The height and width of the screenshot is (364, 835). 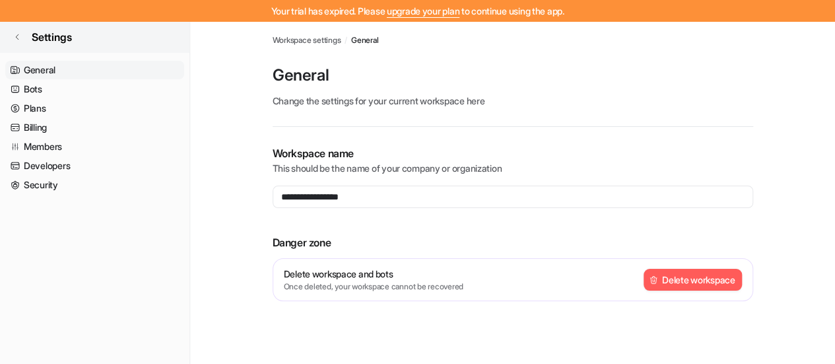 What do you see at coordinates (513, 100) in the screenshot?
I see `p: Change the settings for your current workspace here` at bounding box center [513, 100].